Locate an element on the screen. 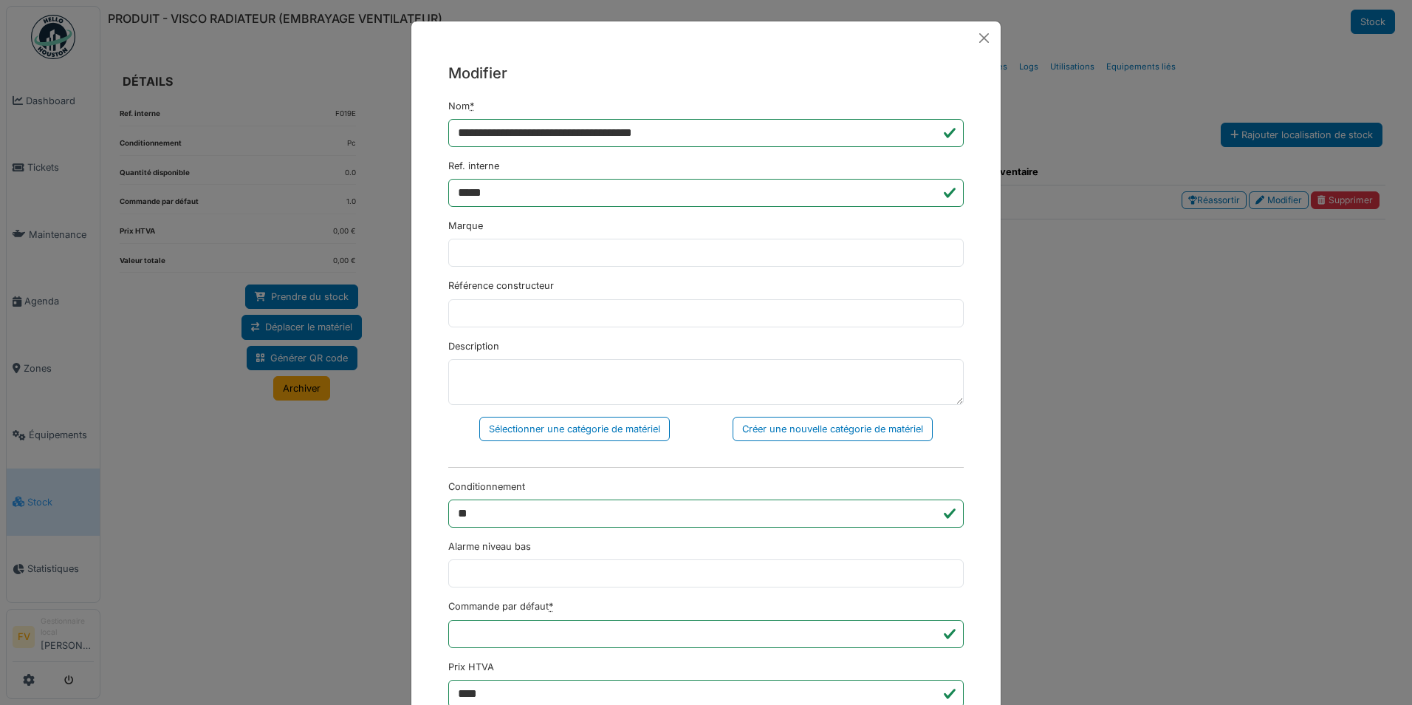 This screenshot has height=705, width=1412. button: Close is located at coordinates (984, 38).